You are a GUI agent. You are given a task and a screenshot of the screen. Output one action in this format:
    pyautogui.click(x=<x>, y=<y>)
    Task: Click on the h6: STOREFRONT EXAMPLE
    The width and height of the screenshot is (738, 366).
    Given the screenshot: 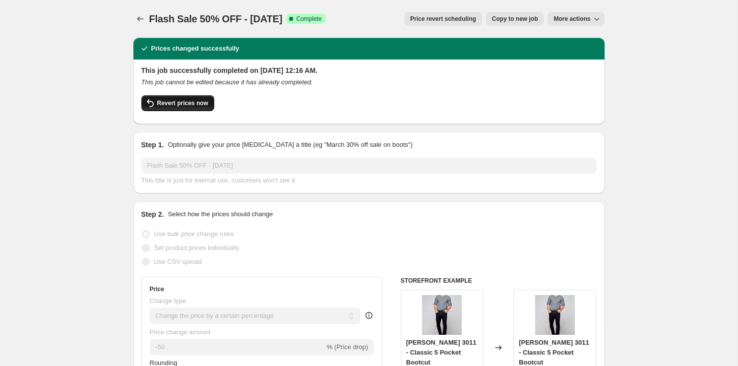 What is the action you would take?
    pyautogui.click(x=498, y=281)
    